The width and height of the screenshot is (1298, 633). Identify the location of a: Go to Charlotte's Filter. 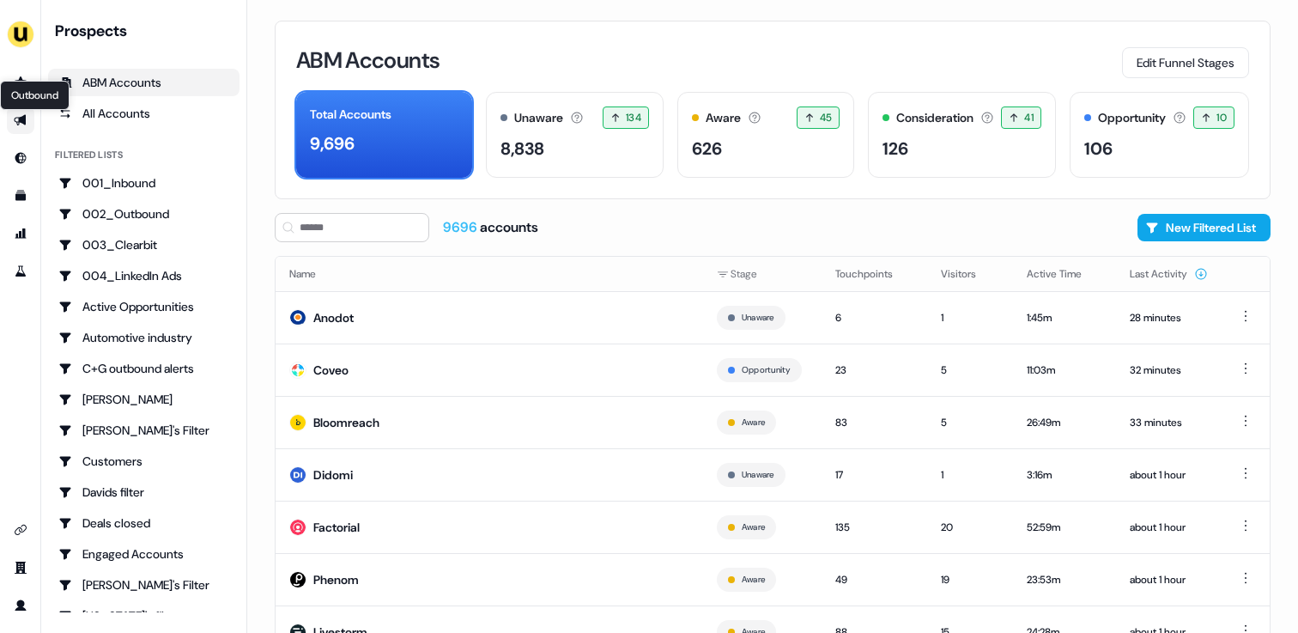
(143, 430).